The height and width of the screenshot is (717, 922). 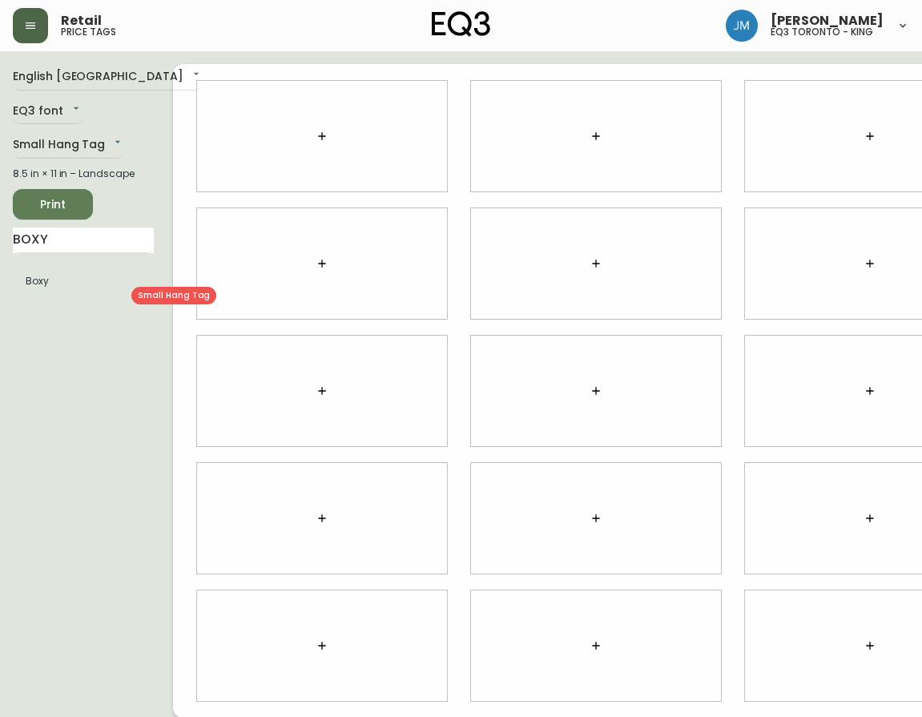 I want to click on span: Retail, so click(x=81, y=21).